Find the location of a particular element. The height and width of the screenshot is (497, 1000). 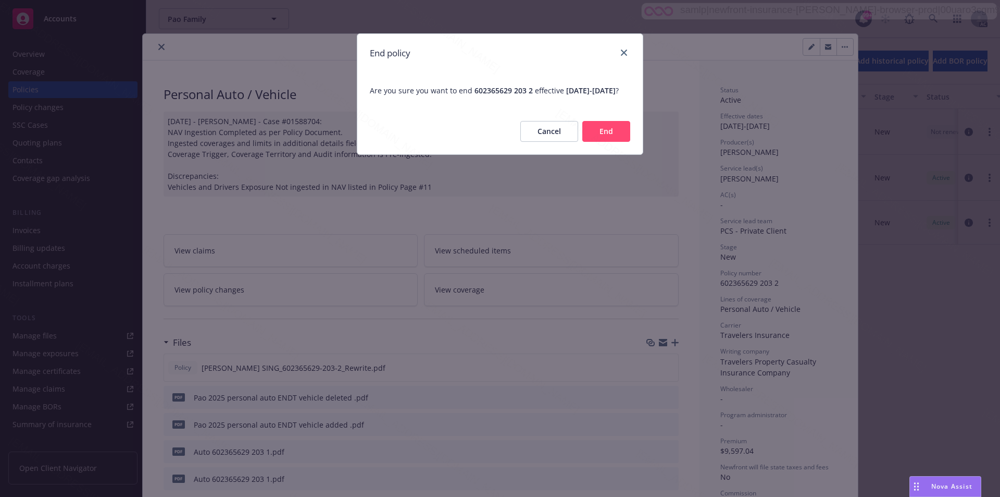

h1: End policy is located at coordinates (390, 53).